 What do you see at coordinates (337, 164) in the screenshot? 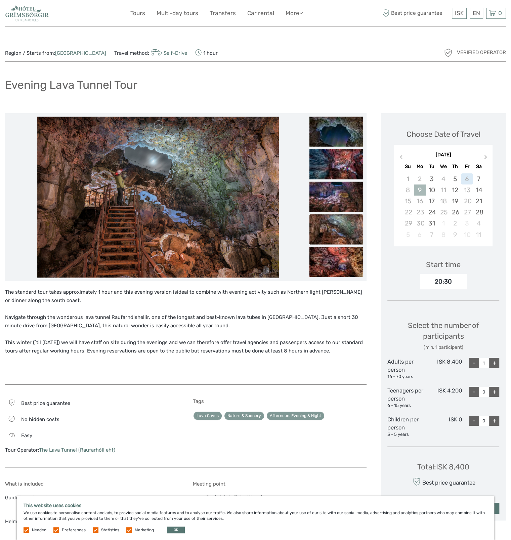
I see `img: a2bfb1a8d9174369aac46d109f2d9bb9_slider_thumbnail.jpeg` at bounding box center [337, 164].